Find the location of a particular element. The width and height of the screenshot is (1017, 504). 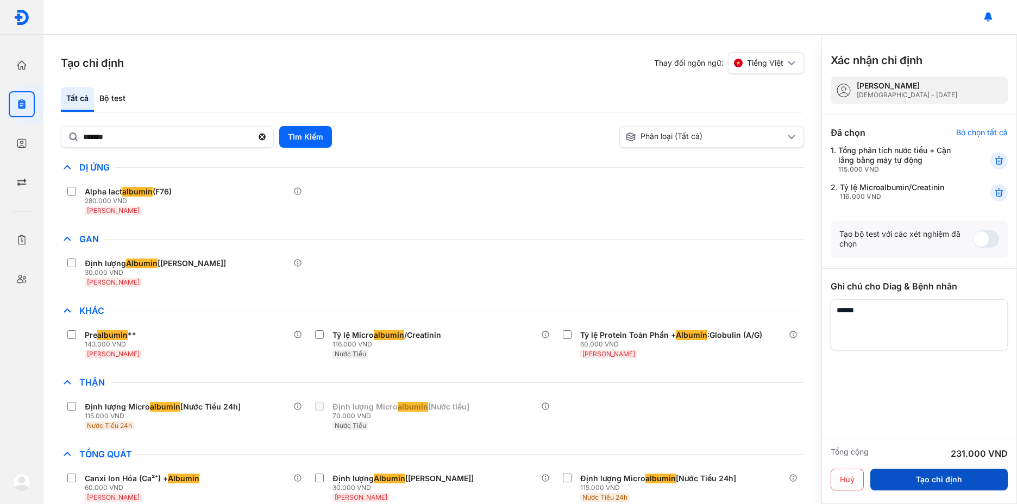

h3: Xác nhận chỉ định is located at coordinates (876, 60).